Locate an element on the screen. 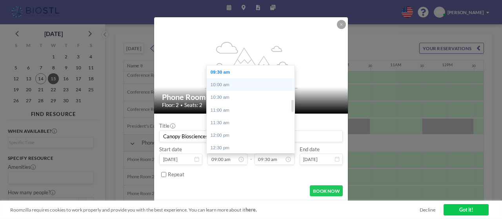  div: 09:30 am is located at coordinates (251, 72).